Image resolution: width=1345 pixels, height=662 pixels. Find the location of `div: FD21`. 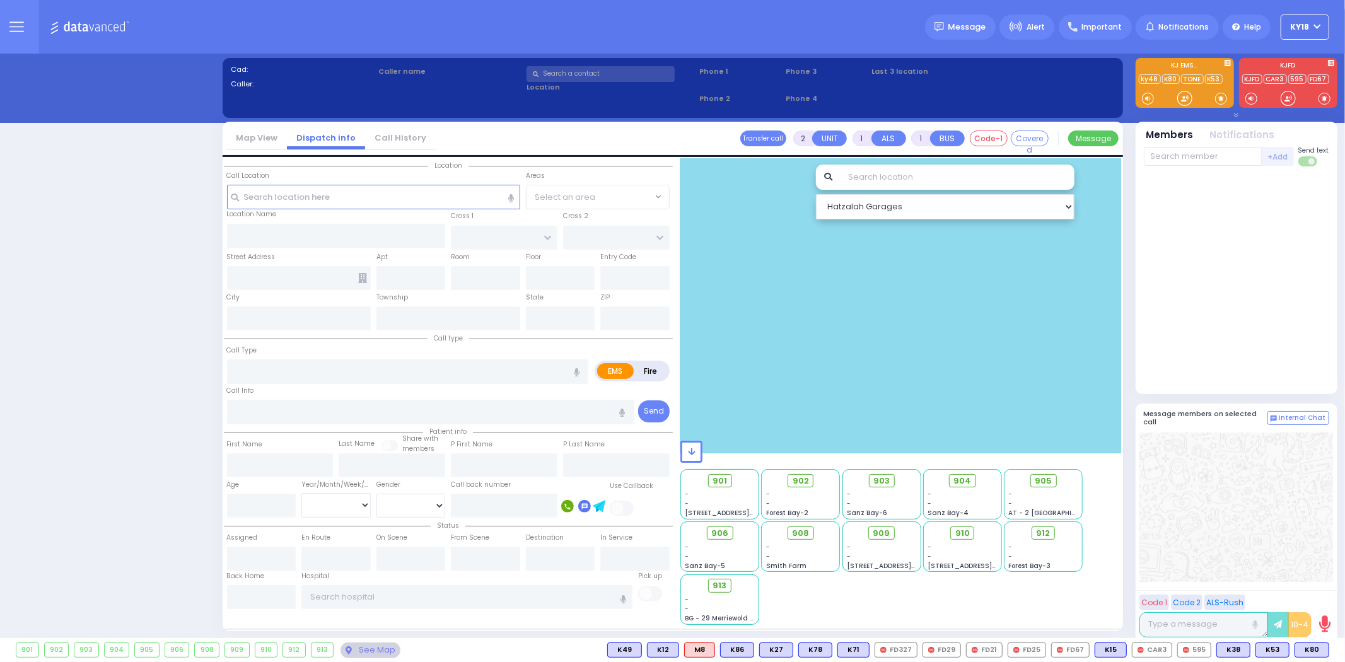

div: FD21 is located at coordinates (984, 650).